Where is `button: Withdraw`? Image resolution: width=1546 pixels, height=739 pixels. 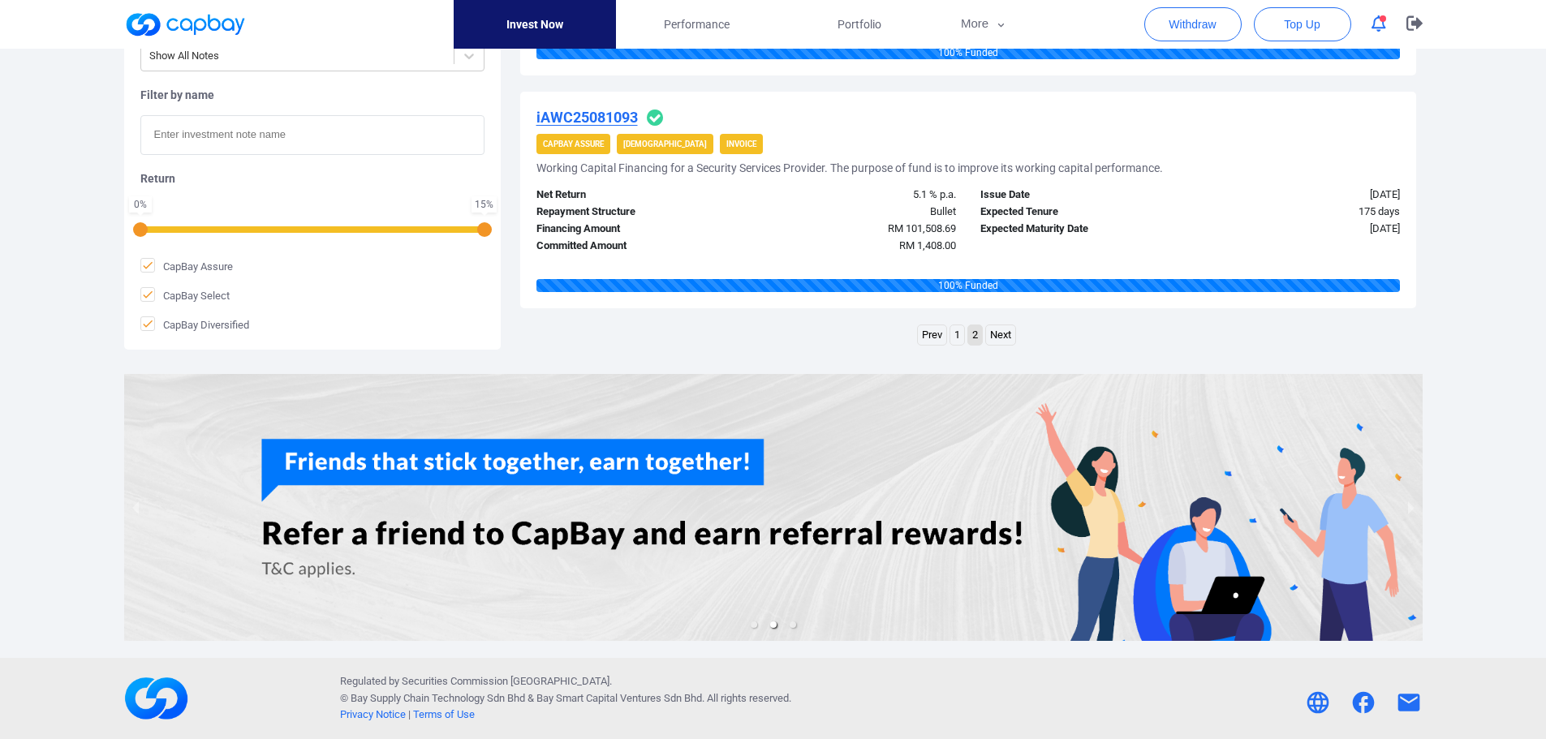
button: Withdraw is located at coordinates (1193, 24).